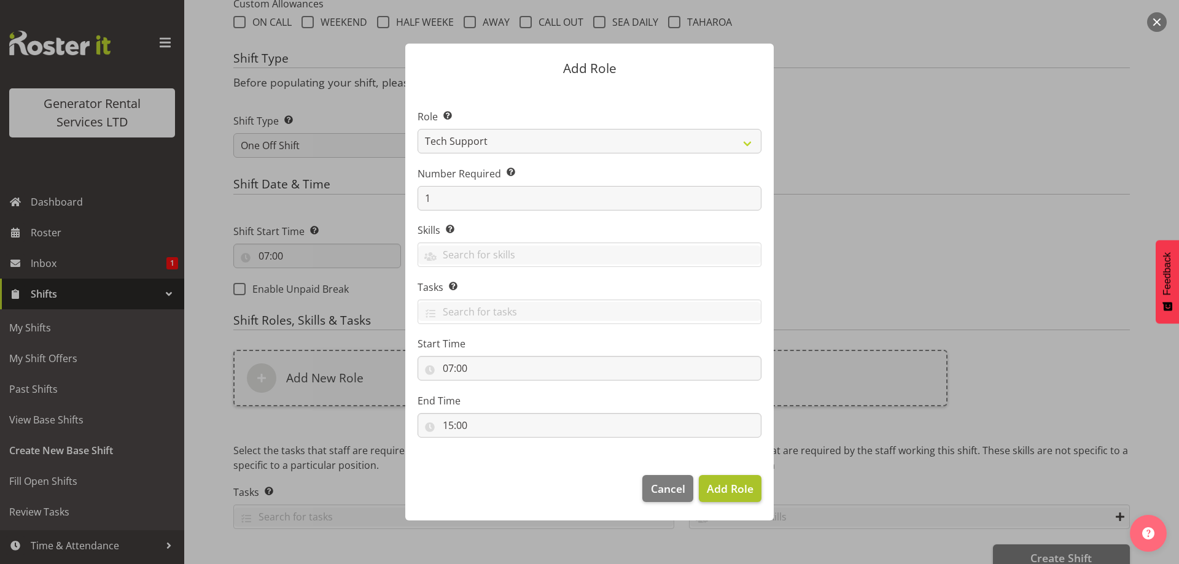  What do you see at coordinates (589, 174) in the screenshot?
I see `label: Number Required` at bounding box center [589, 174].